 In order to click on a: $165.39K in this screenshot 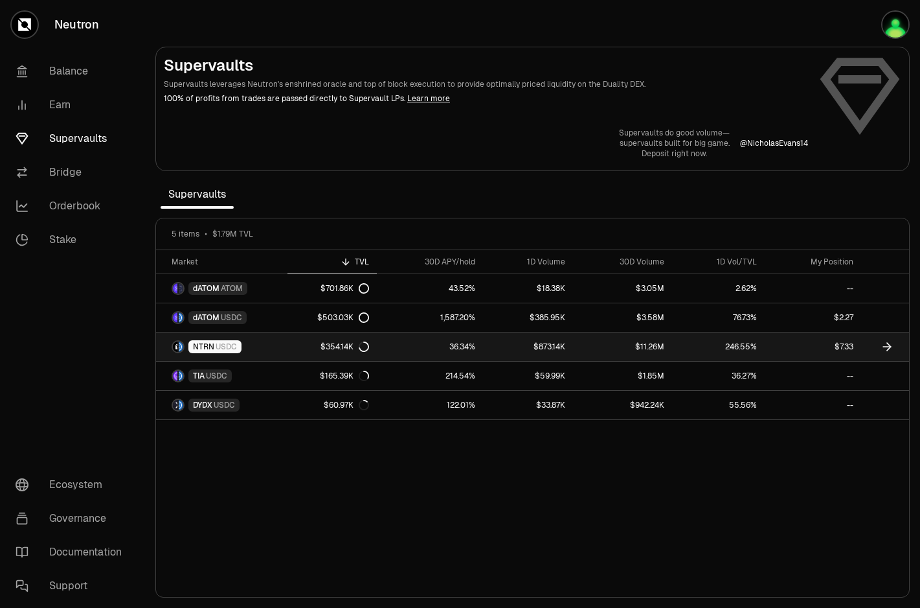, I will do `click(332, 376)`.